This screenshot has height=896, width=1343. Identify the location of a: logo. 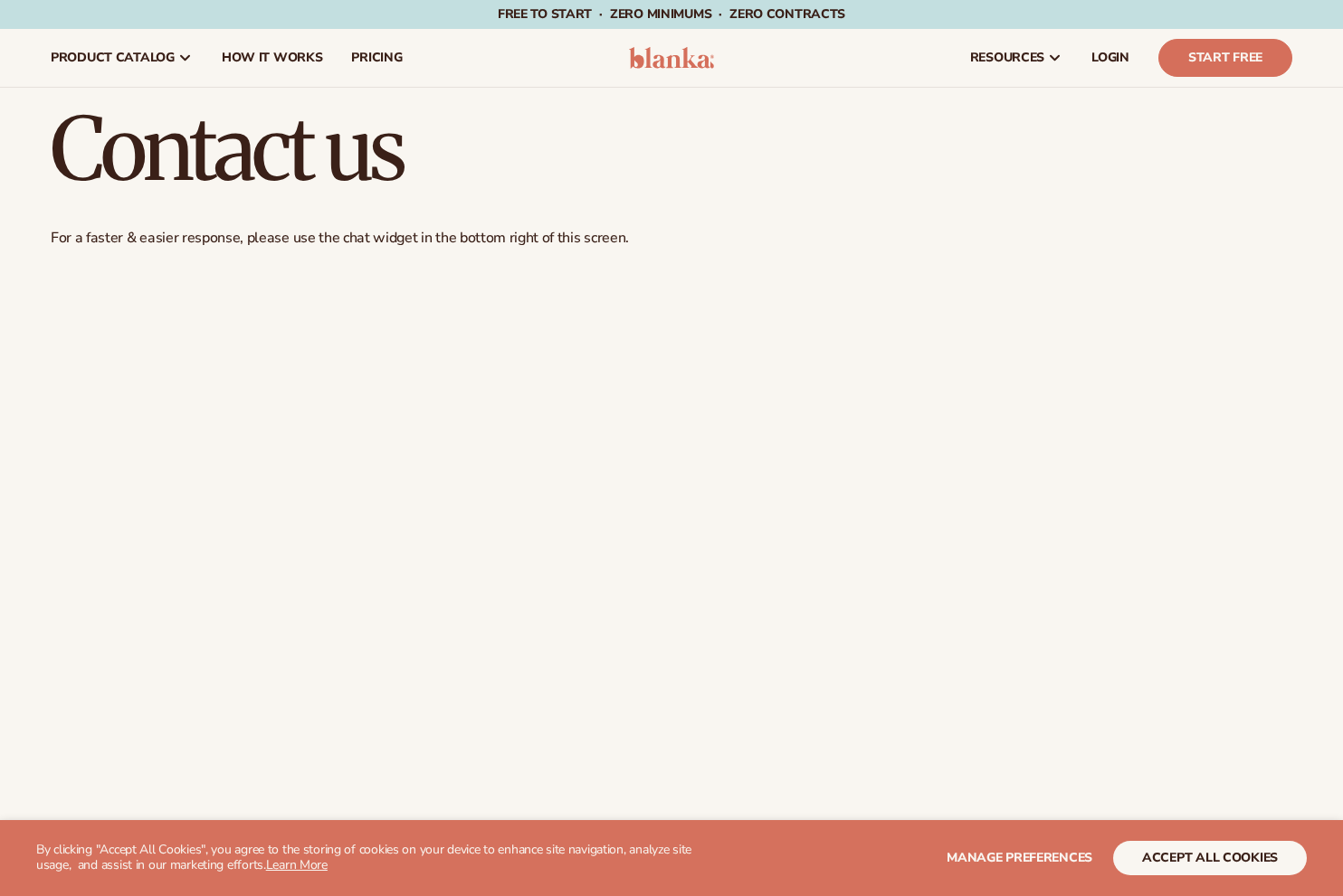
(672, 57).